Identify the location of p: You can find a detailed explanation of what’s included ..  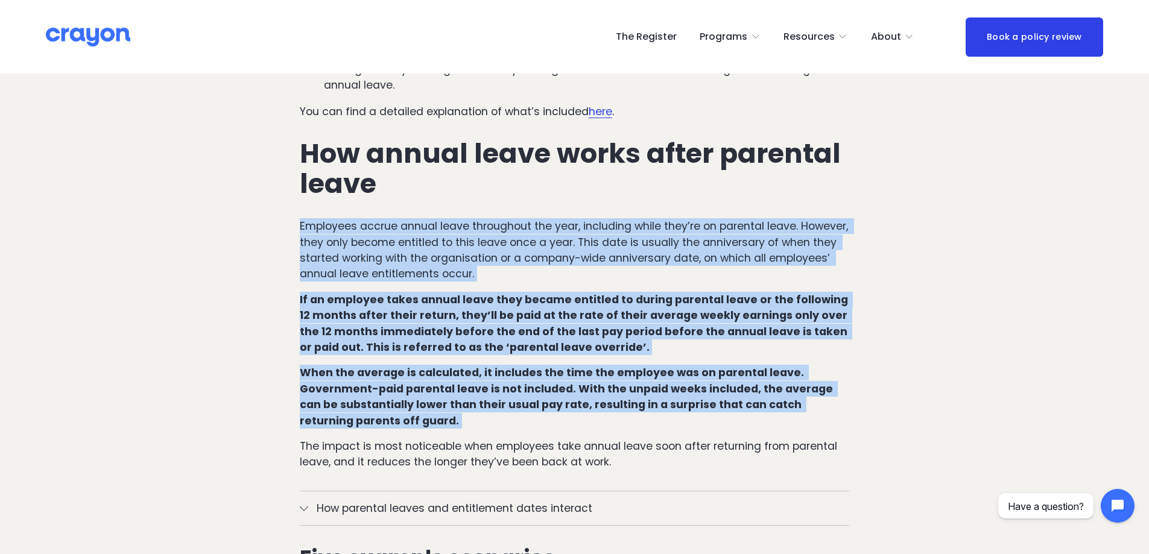
(574, 112).